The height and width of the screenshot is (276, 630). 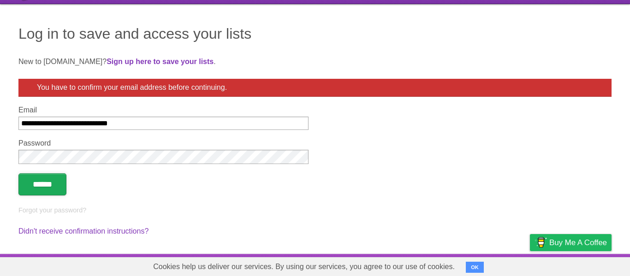 I want to click on a: Buy me a coffee, so click(x=570, y=242).